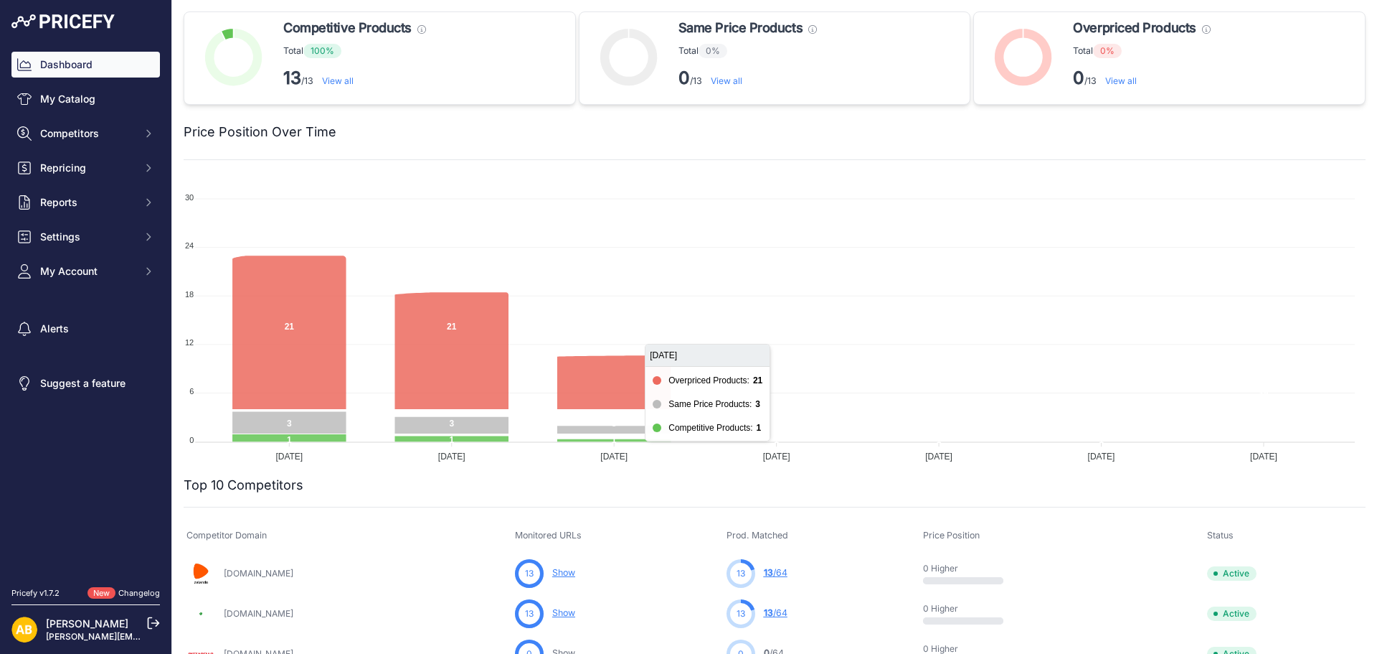 The height and width of the screenshot is (654, 1377). What do you see at coordinates (292, 77) in the screenshot?
I see `strong: 13` at bounding box center [292, 77].